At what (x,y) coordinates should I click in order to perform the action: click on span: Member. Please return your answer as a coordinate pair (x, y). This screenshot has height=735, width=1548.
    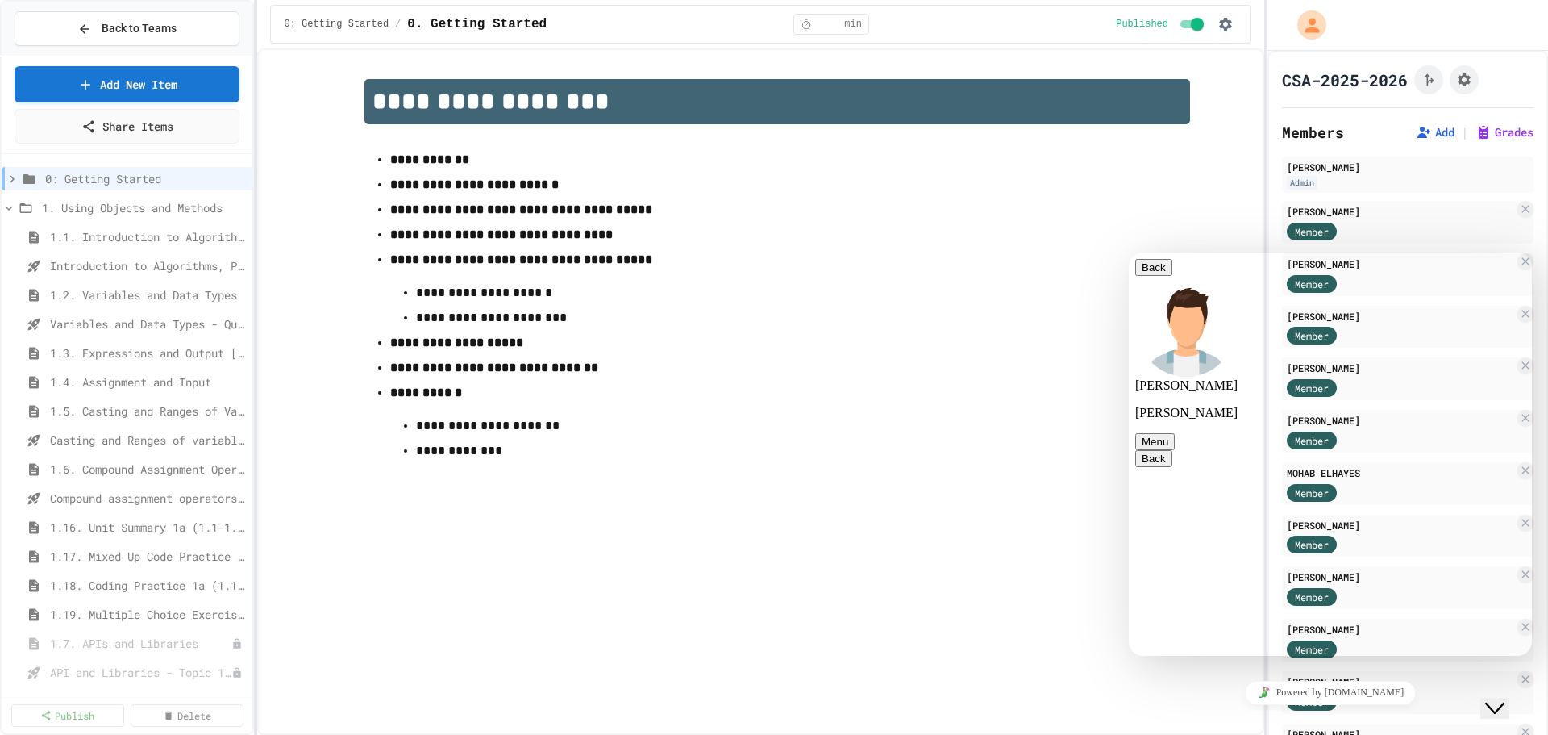
    Looking at the image, I should click on (1312, 231).